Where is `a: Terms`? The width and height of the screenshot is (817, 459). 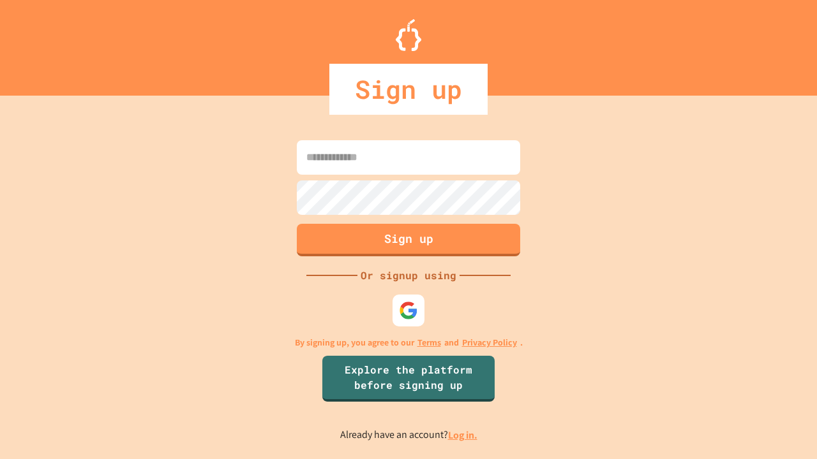 a: Terms is located at coordinates (429, 343).